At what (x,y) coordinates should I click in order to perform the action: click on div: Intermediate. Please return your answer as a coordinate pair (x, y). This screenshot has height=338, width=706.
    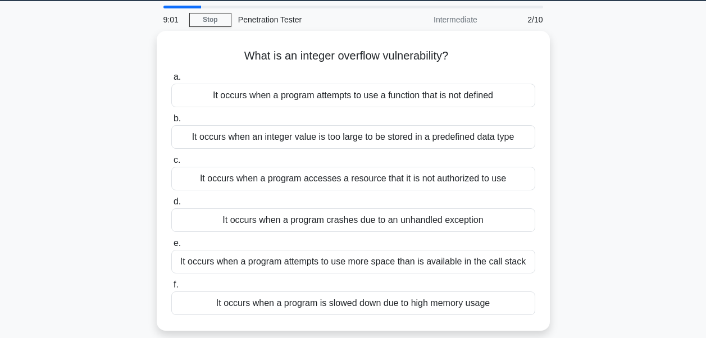
    Looking at the image, I should click on (435, 20).